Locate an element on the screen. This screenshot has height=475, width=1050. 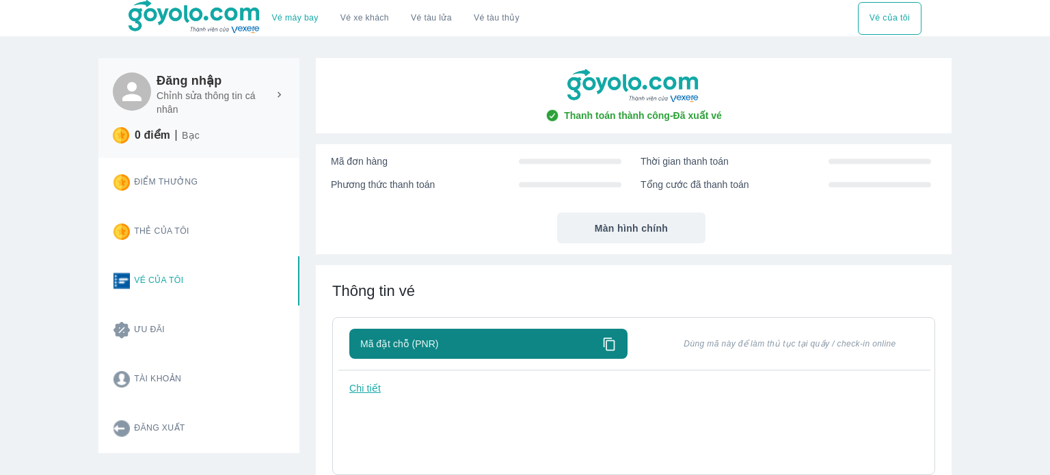
img: ticket is located at coordinates (122, 281).